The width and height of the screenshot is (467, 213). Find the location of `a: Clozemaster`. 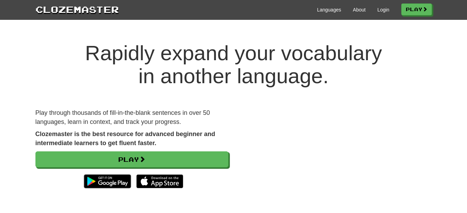

a: Clozemaster is located at coordinates (77, 9).